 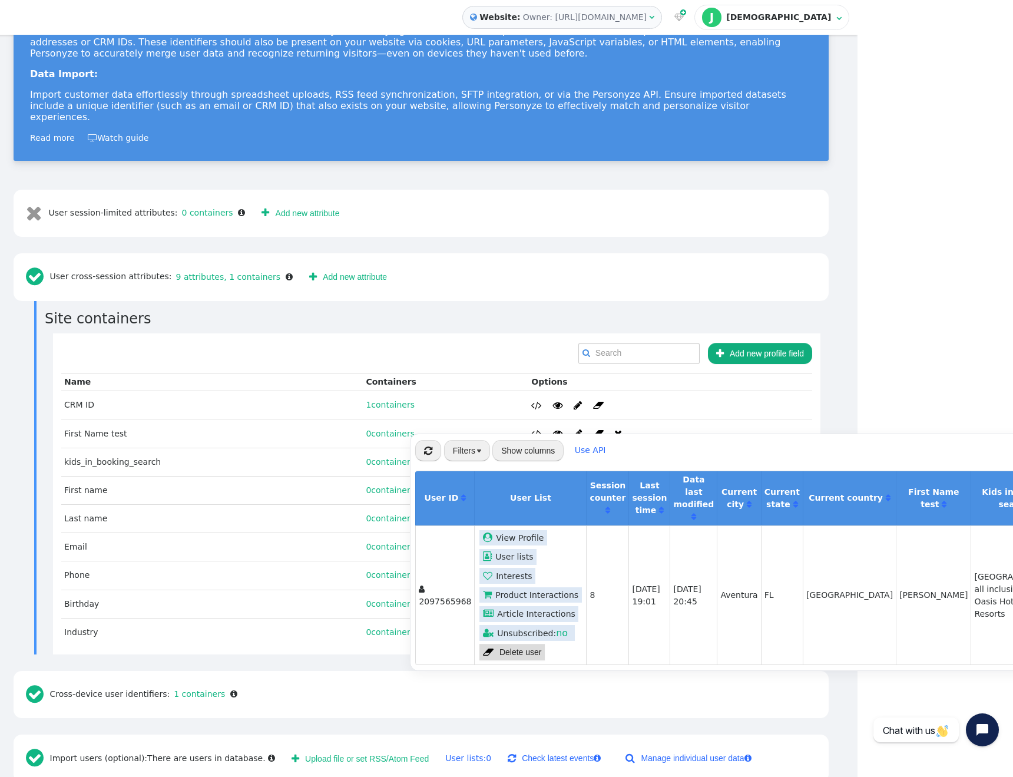 What do you see at coordinates (607, 595) in the screenshot?
I see `td: 8` at bounding box center [607, 595].